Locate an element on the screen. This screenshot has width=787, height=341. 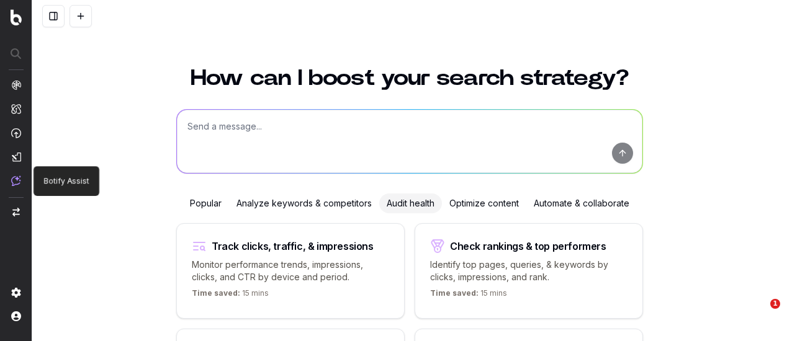
img: My account is located at coordinates (16, 317).